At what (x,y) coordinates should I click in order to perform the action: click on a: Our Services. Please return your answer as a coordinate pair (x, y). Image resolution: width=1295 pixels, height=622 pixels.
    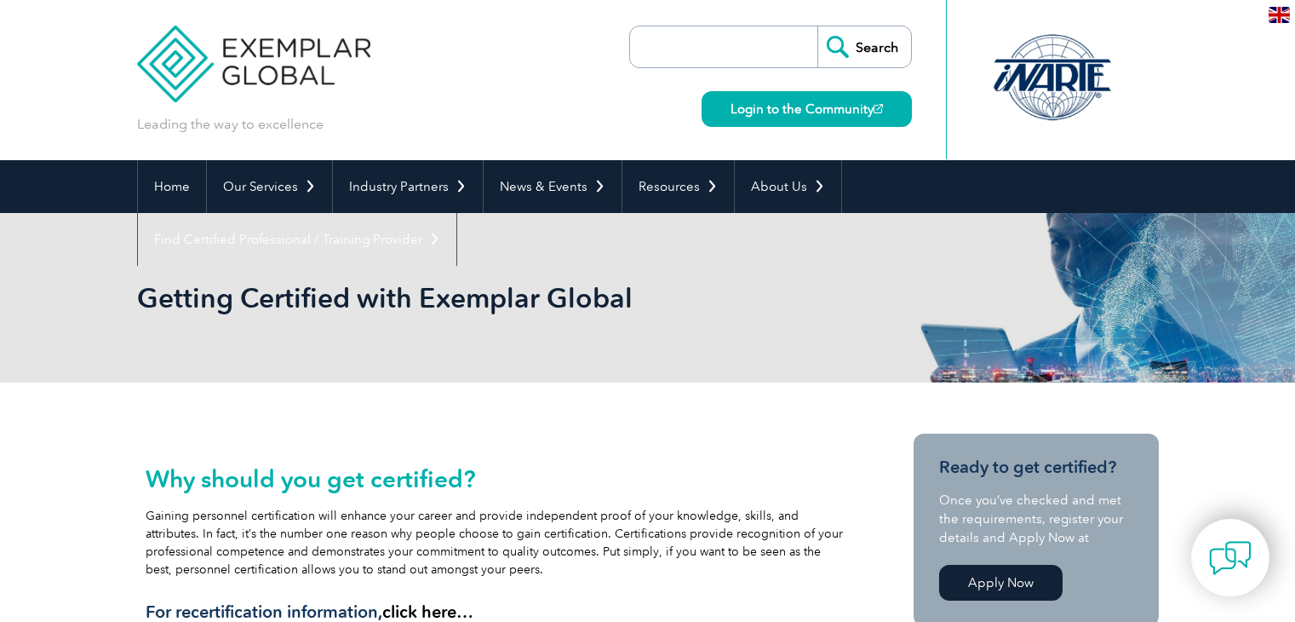
    Looking at the image, I should click on (269, 186).